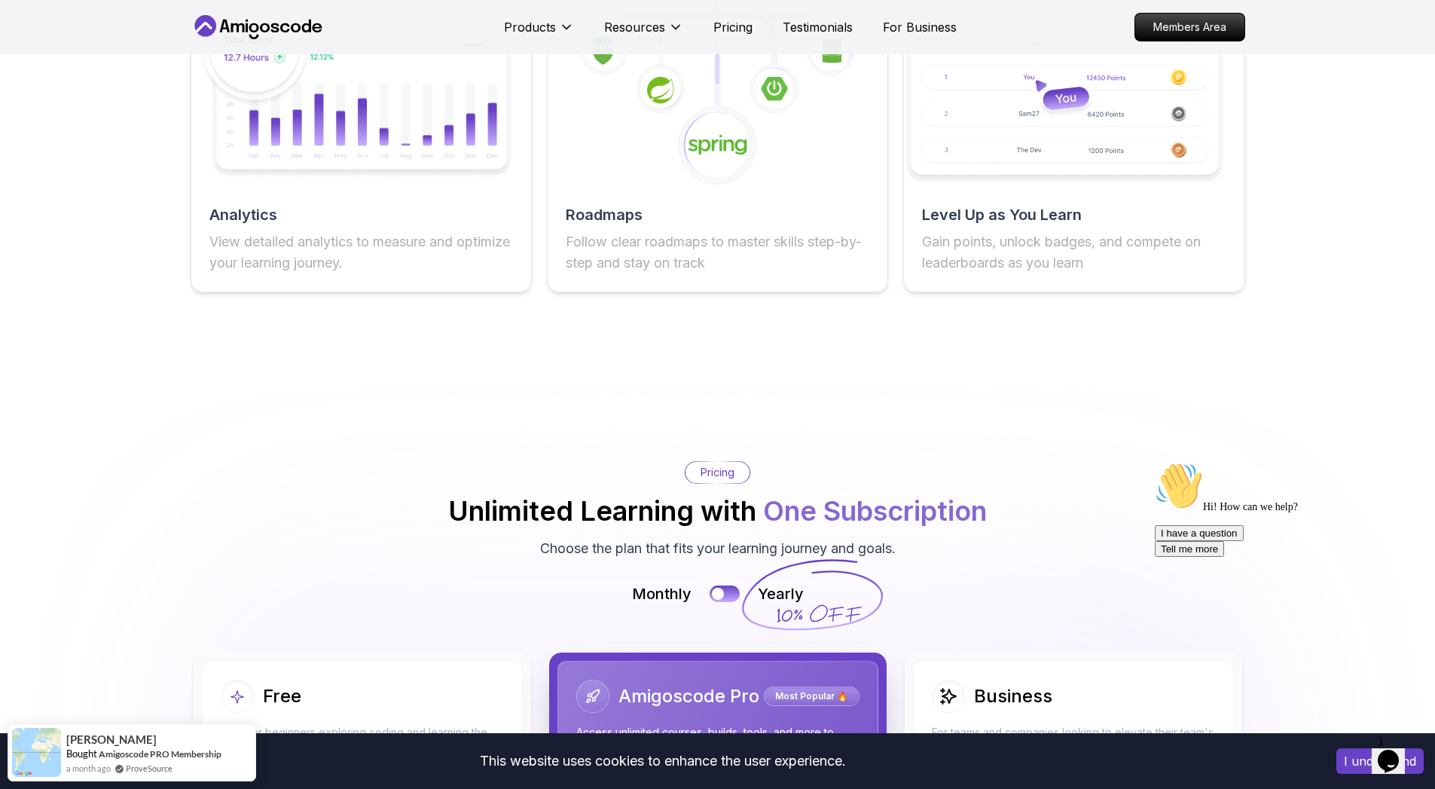 The height and width of the screenshot is (789, 1435). I want to click on p: Members Area, so click(1190, 27).